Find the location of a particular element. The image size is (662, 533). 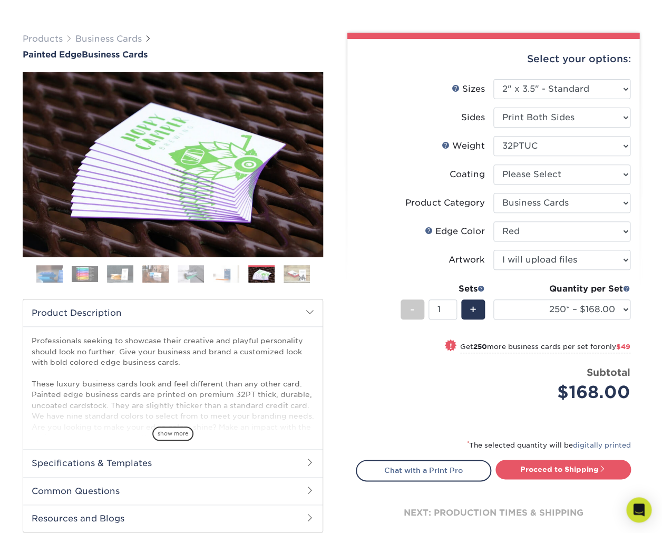

div: Edge Color is located at coordinates (455, 231).